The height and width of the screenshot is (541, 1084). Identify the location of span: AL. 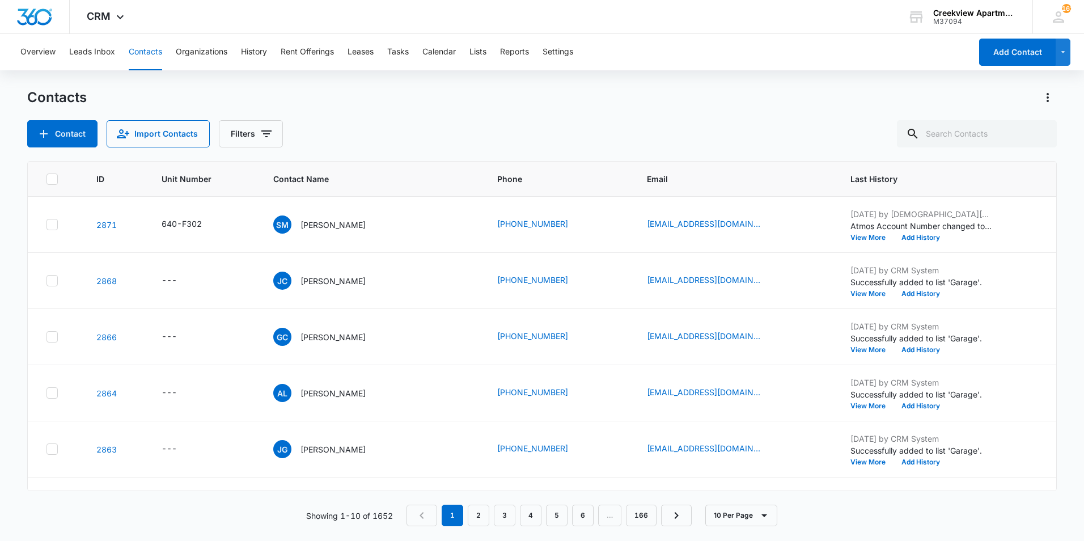
(282, 393).